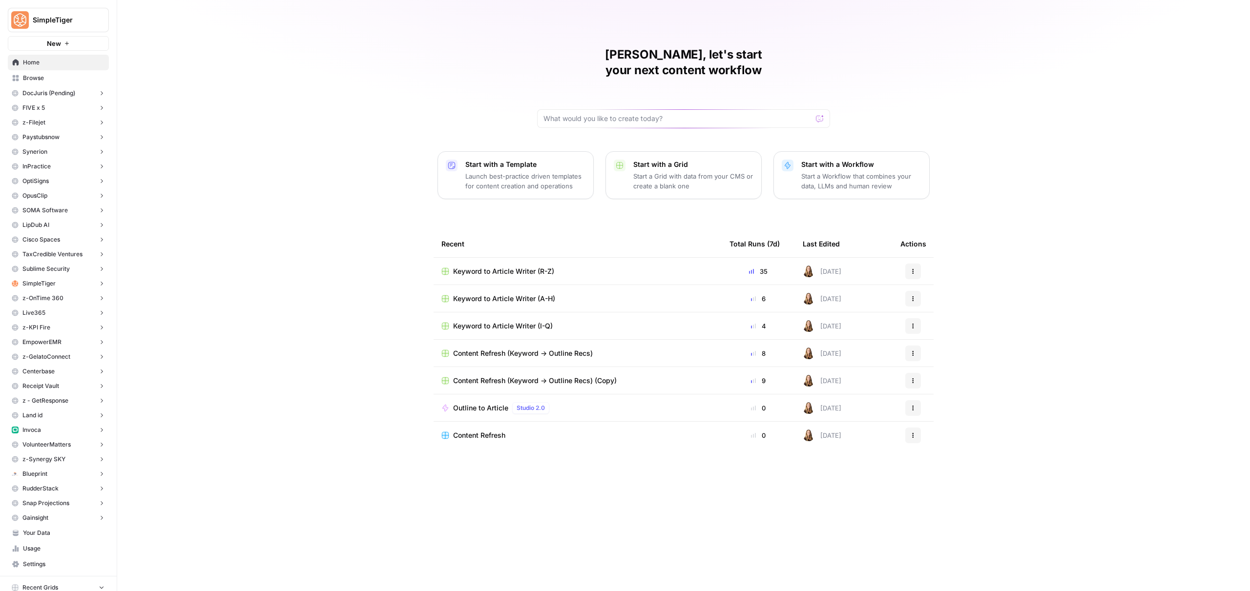 This screenshot has width=1250, height=591. What do you see at coordinates (39, 372) in the screenshot?
I see `span: Centerbase` at bounding box center [39, 372].